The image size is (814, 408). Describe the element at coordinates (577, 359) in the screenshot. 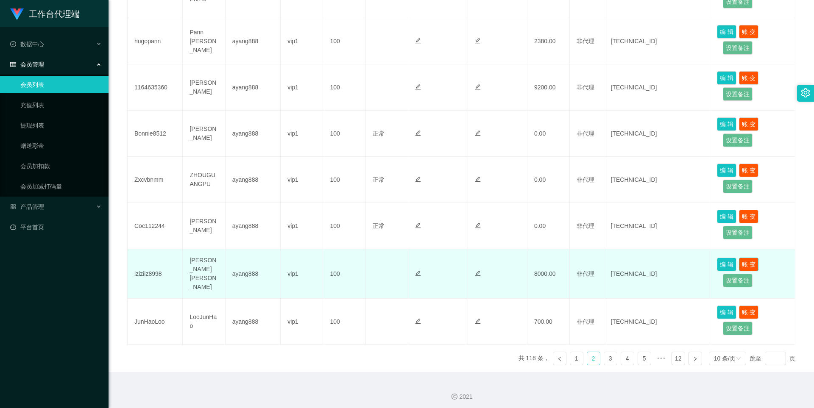

I see `li: 1` at that location.